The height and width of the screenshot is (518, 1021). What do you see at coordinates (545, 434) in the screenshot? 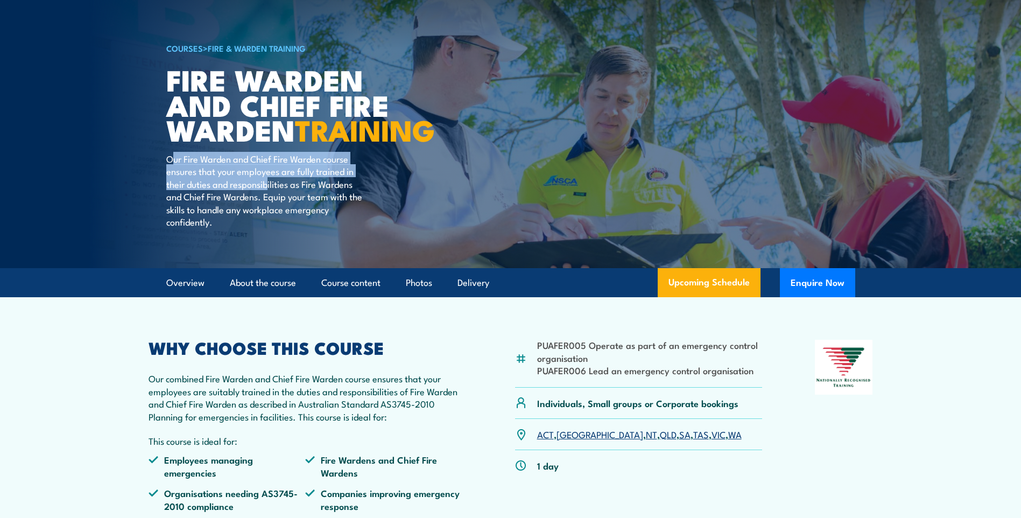
I see `a: ACT` at bounding box center [545, 434].